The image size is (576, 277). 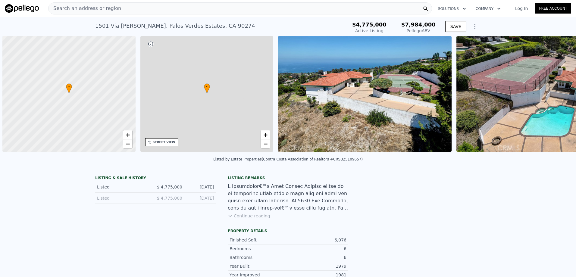 I want to click on span: $7,984,000, so click(x=419, y=24).